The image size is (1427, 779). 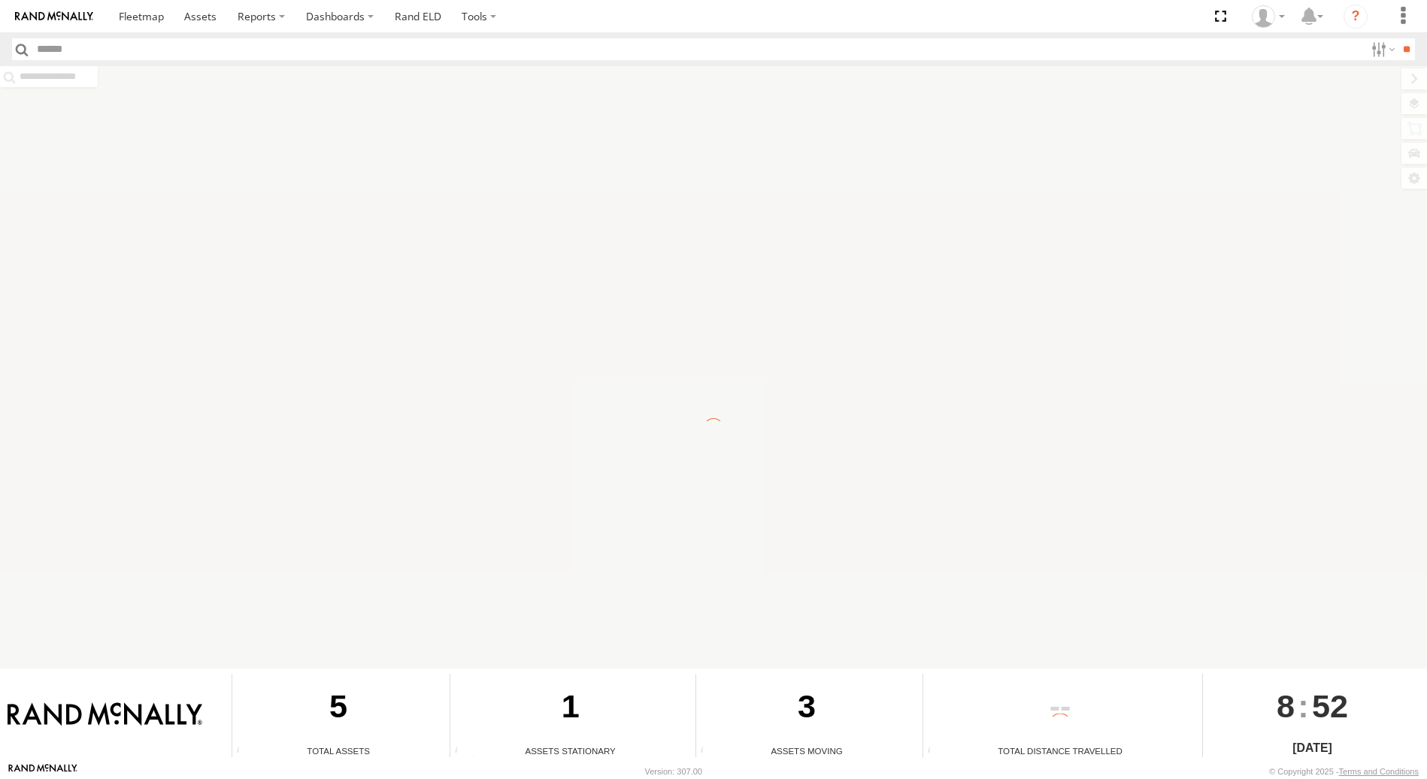 What do you see at coordinates (1060, 751) in the screenshot?
I see `div: Total Distance Travelled` at bounding box center [1060, 751].